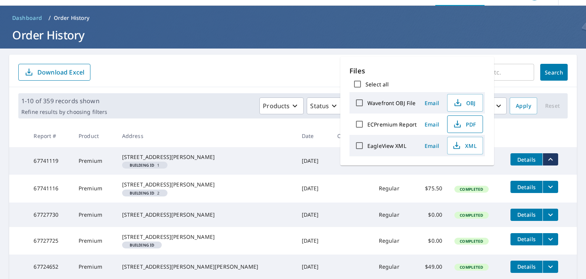  Describe the element at coordinates (524, 106) in the screenshot. I see `button: Apply` at that location.